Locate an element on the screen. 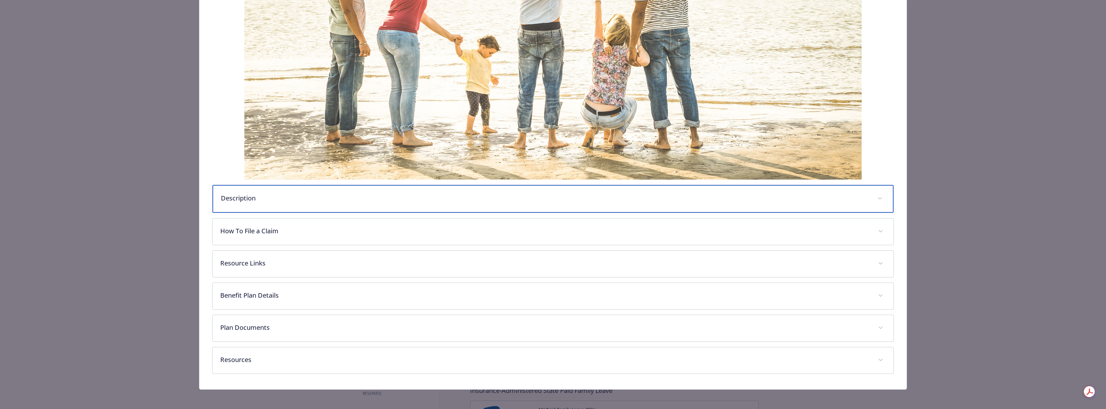 This screenshot has height=409, width=1106. p: Plan Documents is located at coordinates (545, 327).